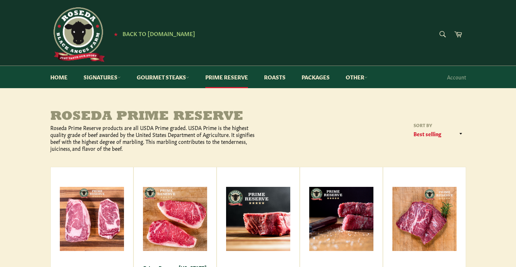  Describe the element at coordinates (163, 77) in the screenshot. I see `a: Gourmet Steaks` at that location.